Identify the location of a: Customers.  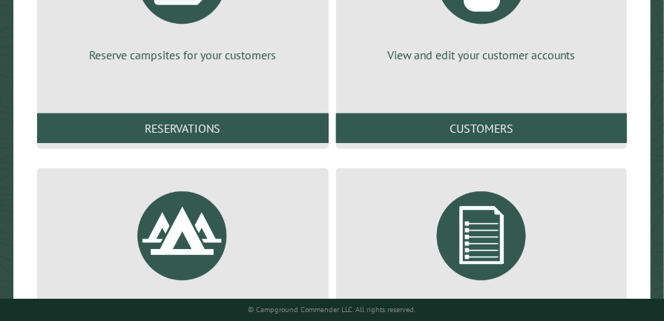
(482, 128).